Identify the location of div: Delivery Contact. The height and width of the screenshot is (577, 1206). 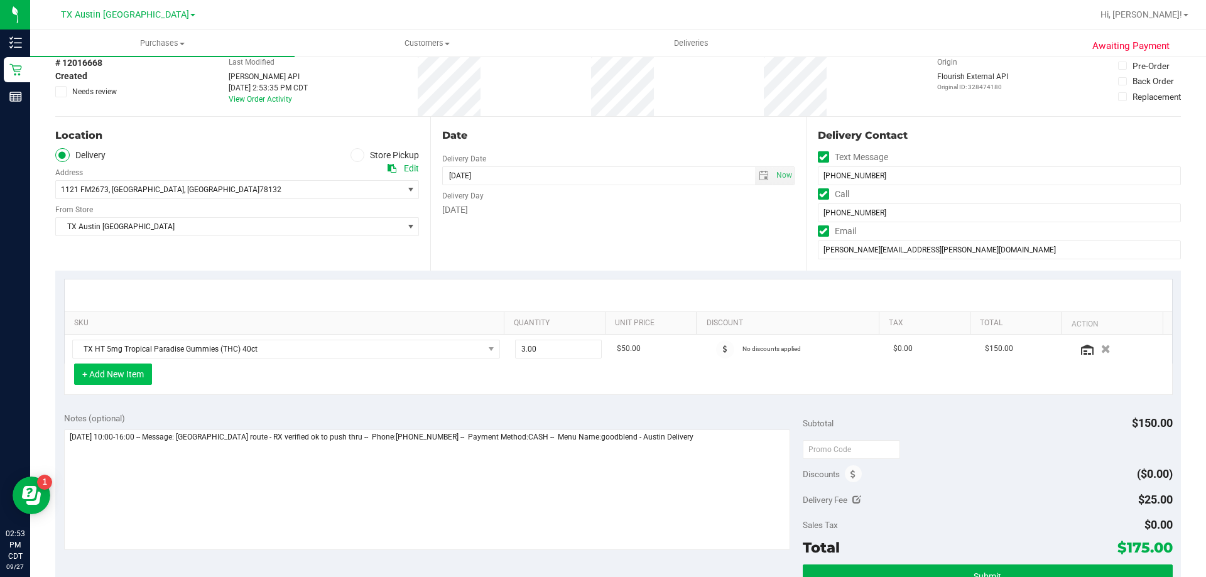
(999, 136).